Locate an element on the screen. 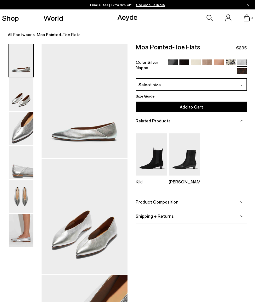  img: Moa Pointed-Toe Flats - Image 5 is located at coordinates (21, 196).